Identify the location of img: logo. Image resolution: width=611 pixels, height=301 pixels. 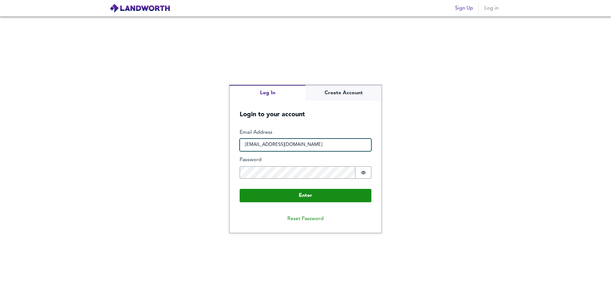
(140, 8).